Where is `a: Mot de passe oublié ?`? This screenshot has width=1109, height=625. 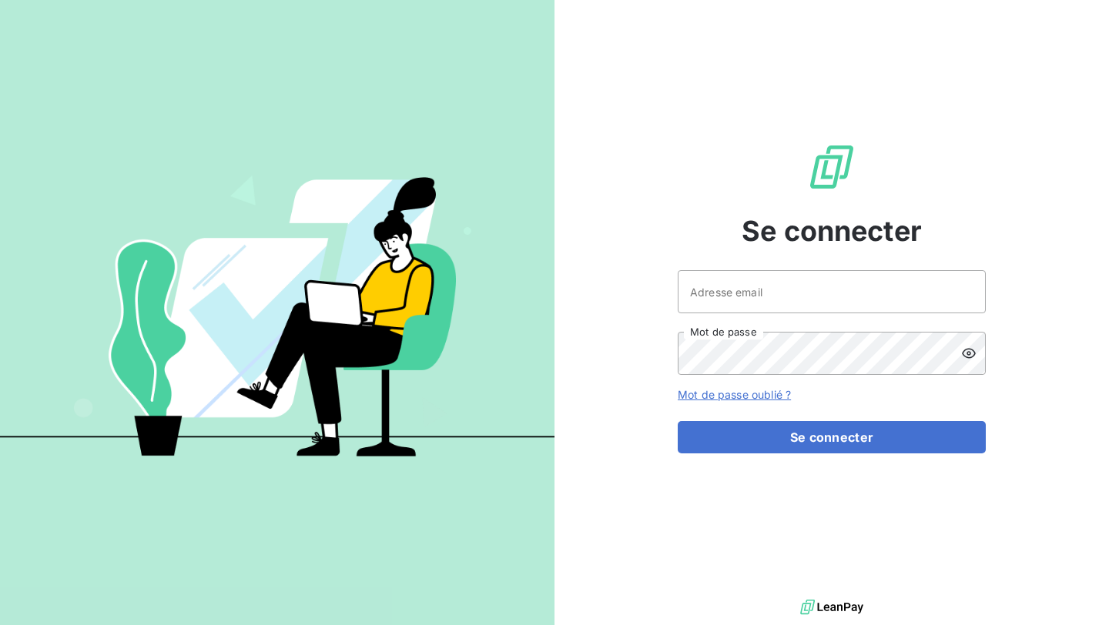 a: Mot de passe oublié ? is located at coordinates (734, 394).